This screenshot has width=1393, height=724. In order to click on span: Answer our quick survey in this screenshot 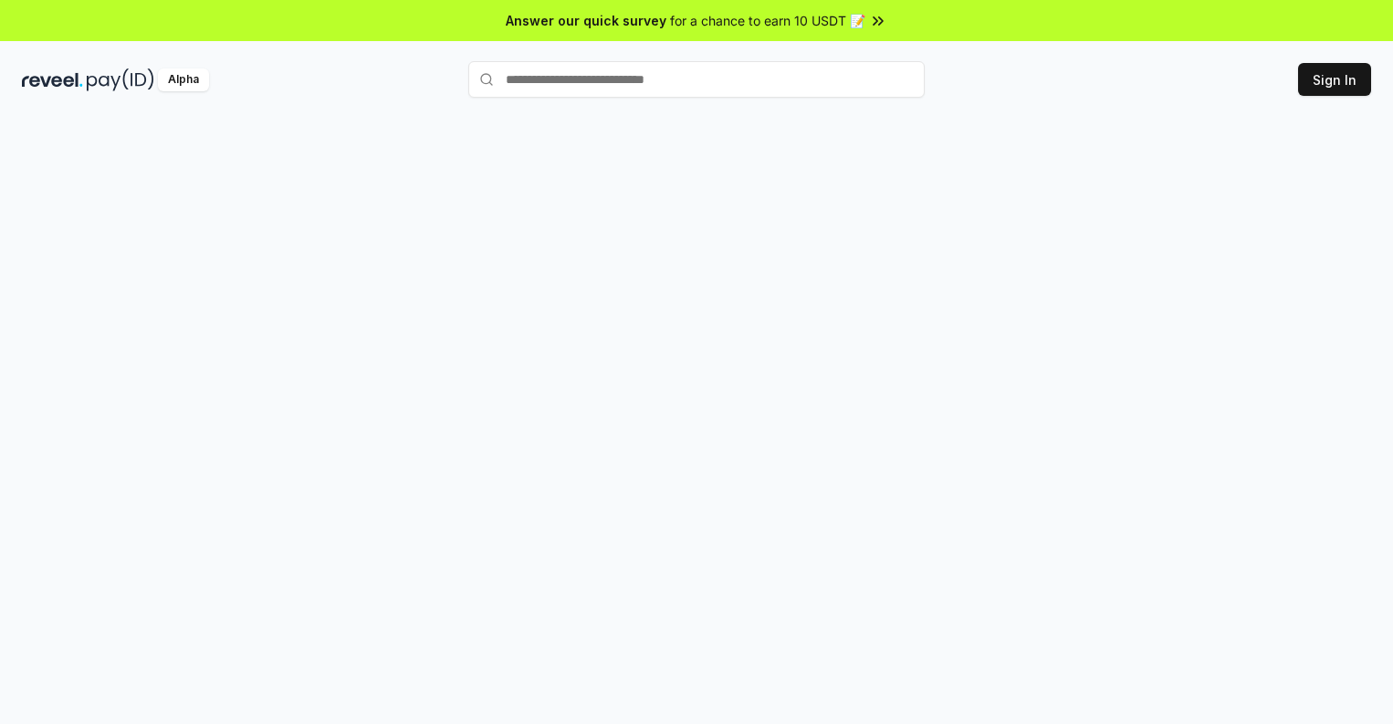, I will do `click(586, 20)`.